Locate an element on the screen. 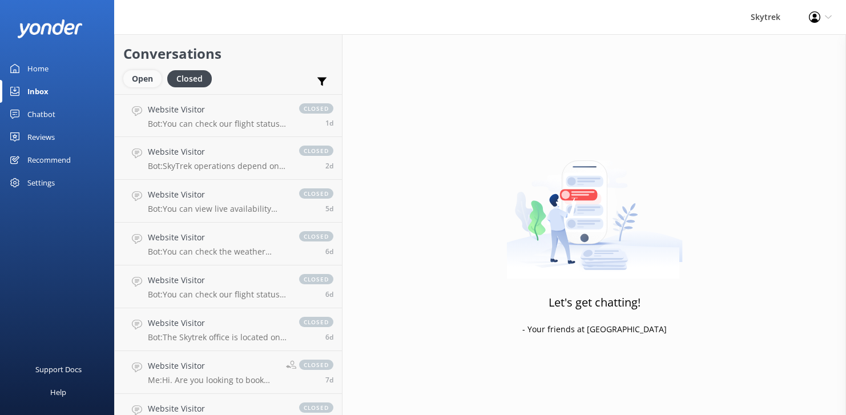 The height and width of the screenshot is (415, 846). p: Me: Hi. Are you looking to book Skydiving or Paragliding? is located at coordinates (212, 380).